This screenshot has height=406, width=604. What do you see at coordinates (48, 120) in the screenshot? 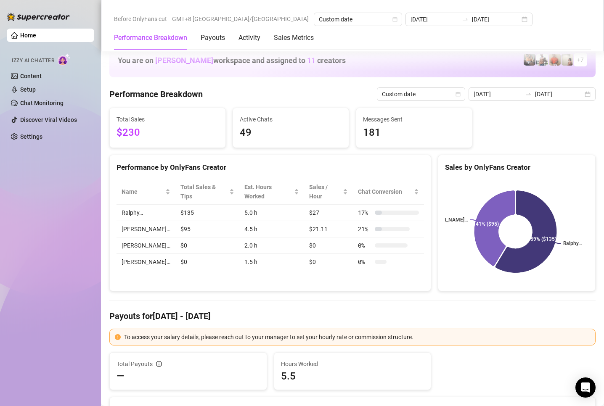
I see `a: Discover Viral Videos` at bounding box center [48, 120].